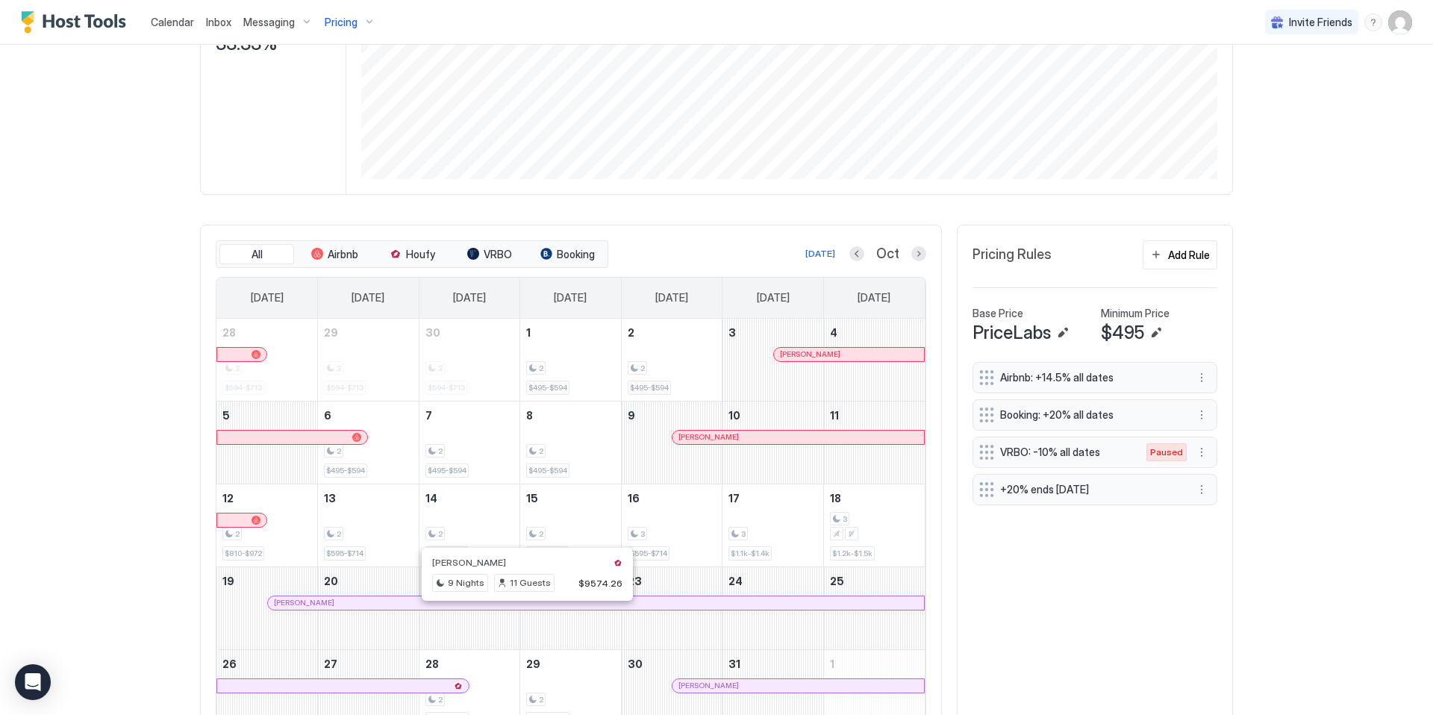  What do you see at coordinates (734, 415) in the screenshot?
I see `span: 10` at bounding box center [734, 415].